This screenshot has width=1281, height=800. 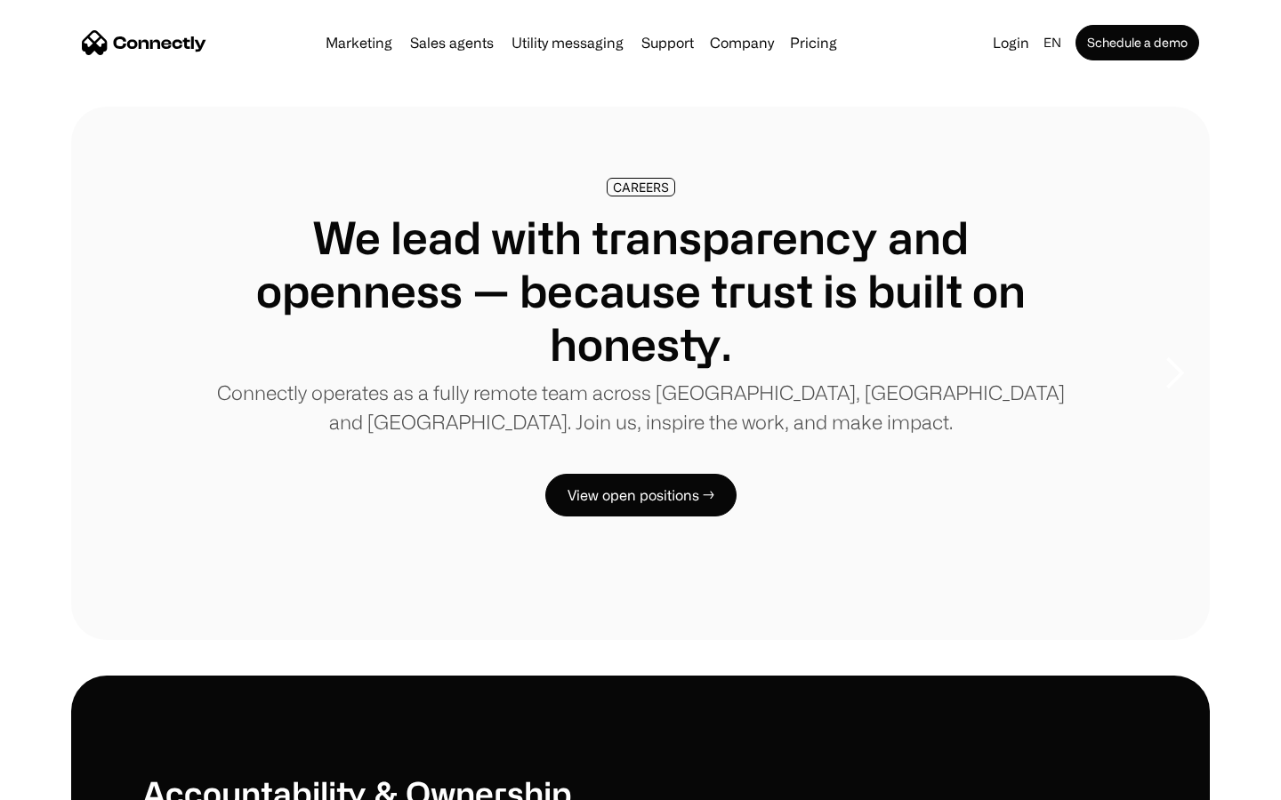 I want to click on a: Sales agents, so click(x=452, y=43).